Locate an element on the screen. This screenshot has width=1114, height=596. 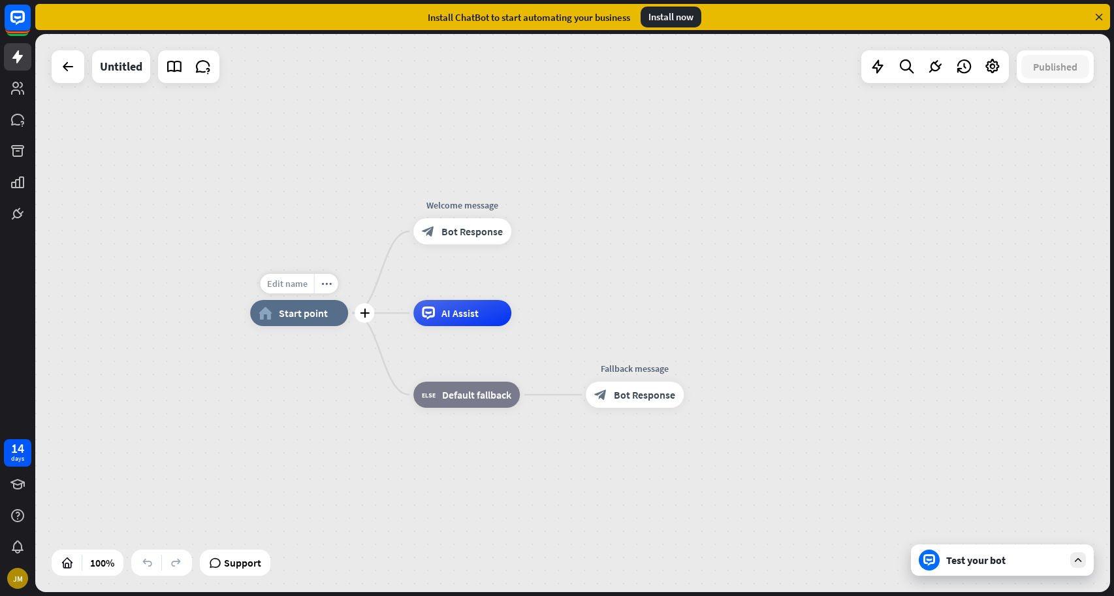
div: JM is located at coordinates (18, 578).